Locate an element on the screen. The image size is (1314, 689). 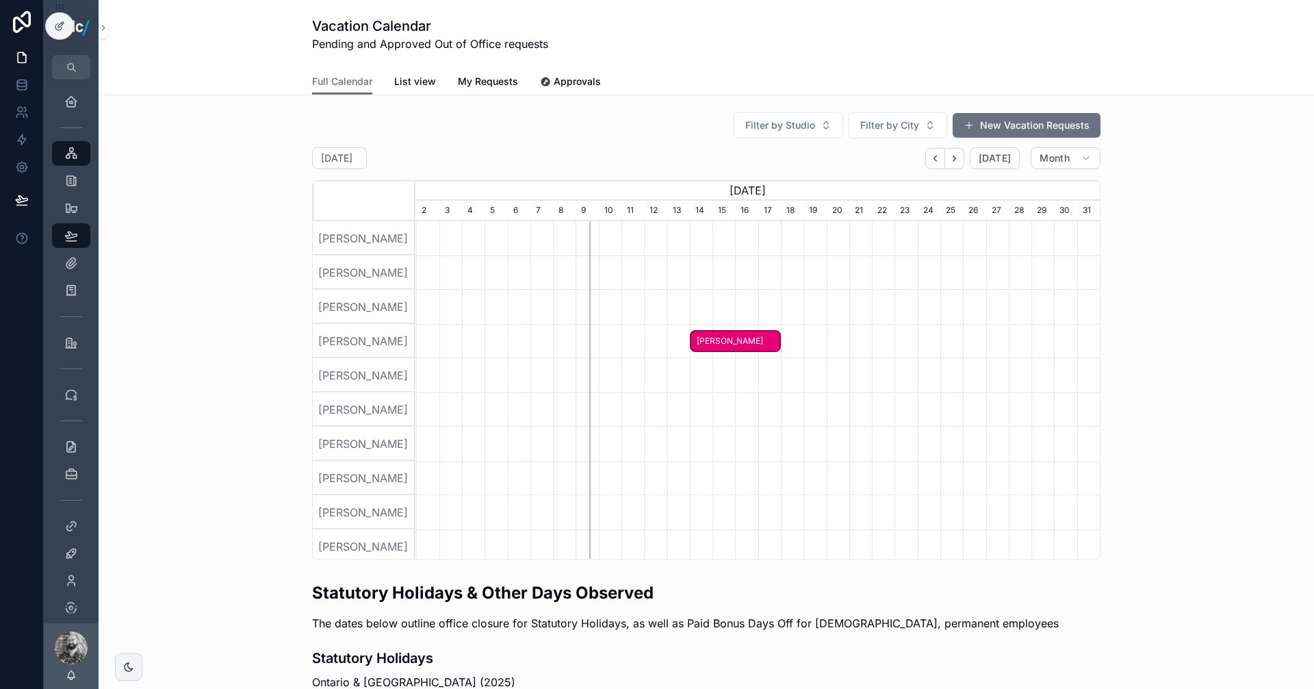
div: 17 is located at coordinates (769, 211).